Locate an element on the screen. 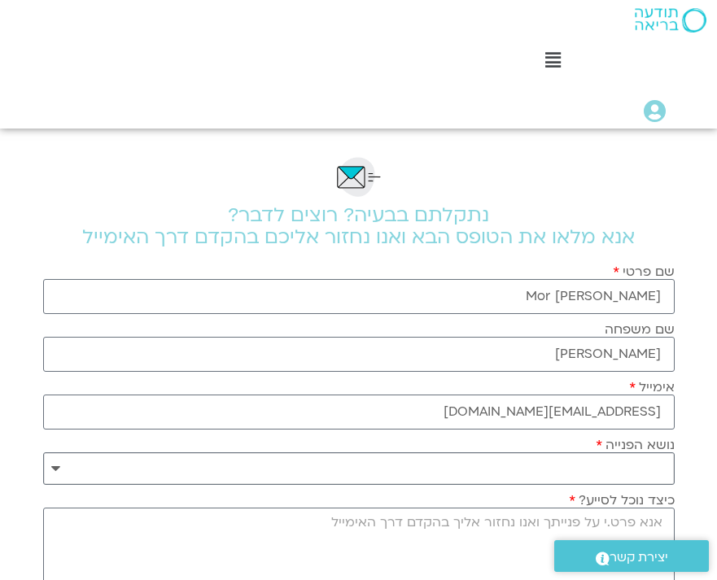 Image resolution: width=717 pixels, height=580 pixels. label: נושא הפנייה is located at coordinates (635, 445).